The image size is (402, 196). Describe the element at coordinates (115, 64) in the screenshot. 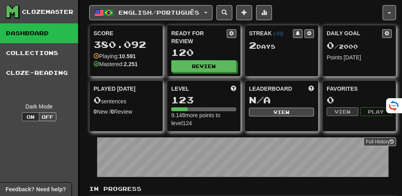

I see `div: Mastered:` at that location.